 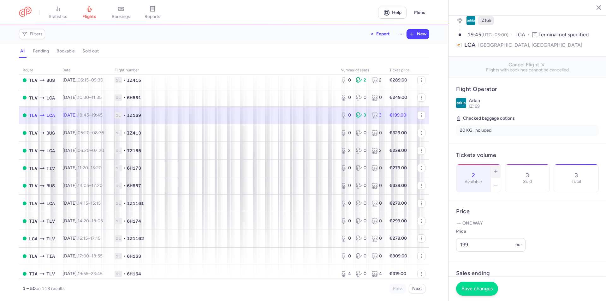 What do you see at coordinates (417, 288) in the screenshot?
I see `button: Next` at bounding box center [417, 288].